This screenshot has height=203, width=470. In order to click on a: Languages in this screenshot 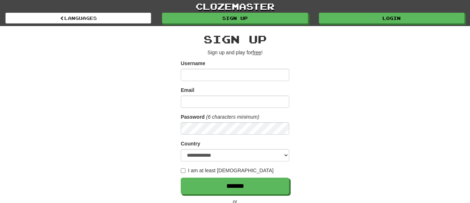, I will do `click(78, 18)`.